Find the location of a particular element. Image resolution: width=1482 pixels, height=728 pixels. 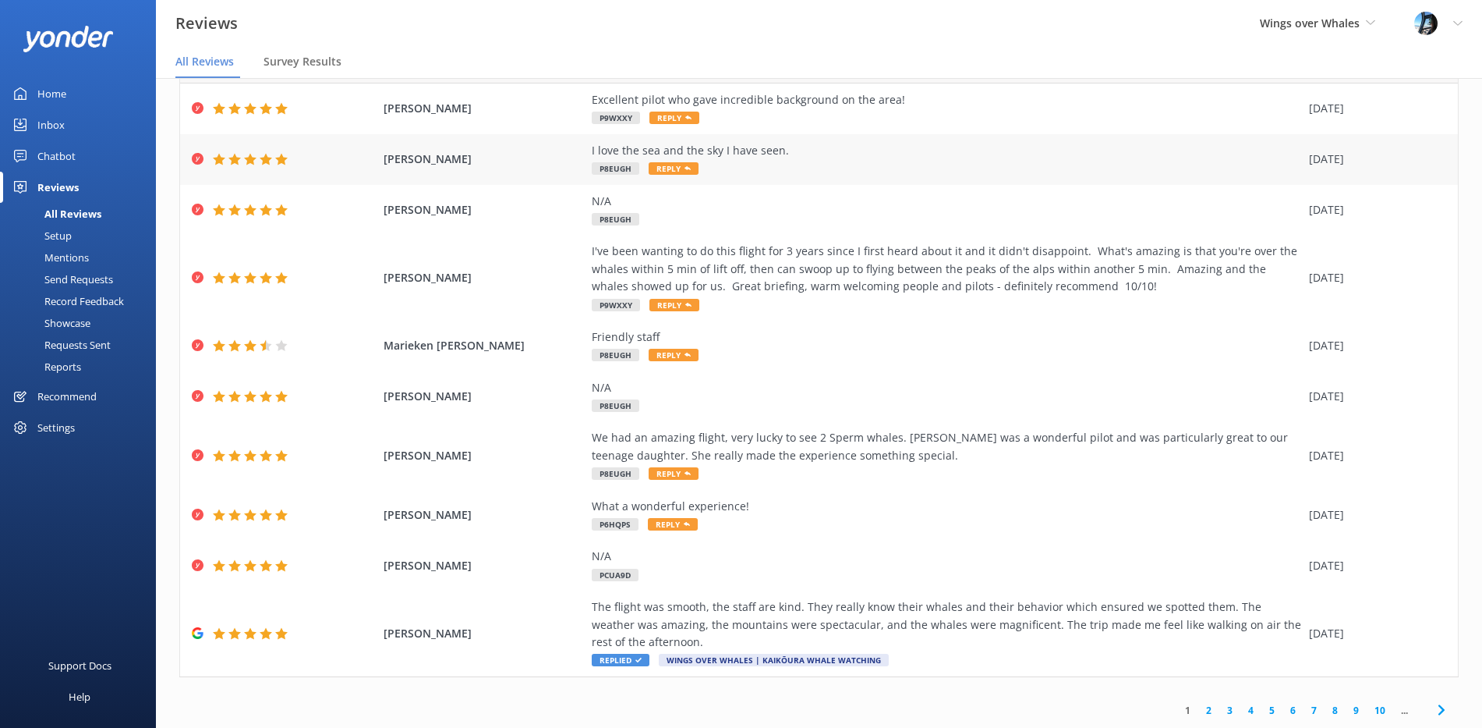

div: Mentions is located at coordinates (49, 257).